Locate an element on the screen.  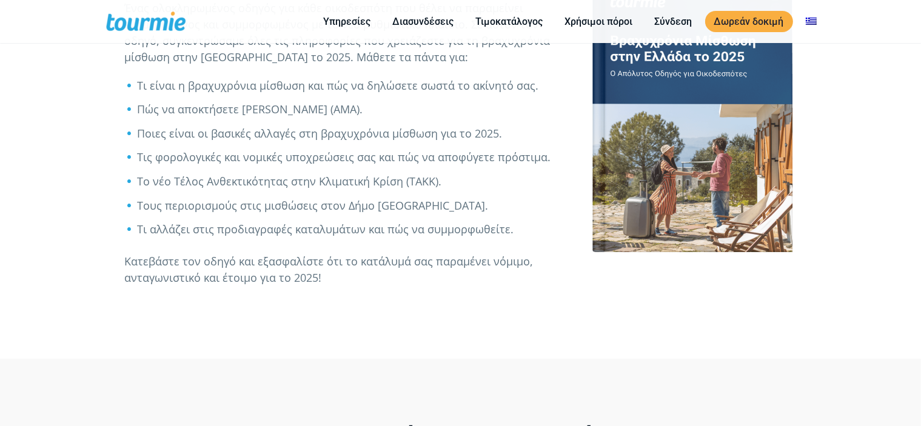
li: Τι αλλάζει στις προδιαγραφές καταλυμάτων και πώς να συμμορφωθείτε. is located at coordinates (350, 229).